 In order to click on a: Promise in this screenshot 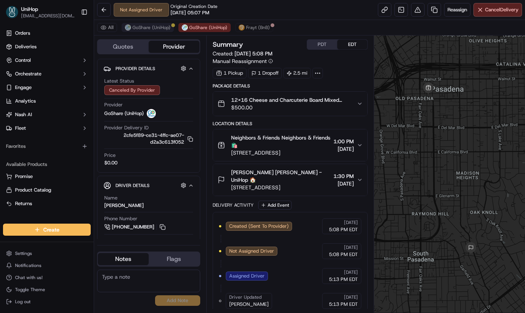, I will do `click(47, 176)`.